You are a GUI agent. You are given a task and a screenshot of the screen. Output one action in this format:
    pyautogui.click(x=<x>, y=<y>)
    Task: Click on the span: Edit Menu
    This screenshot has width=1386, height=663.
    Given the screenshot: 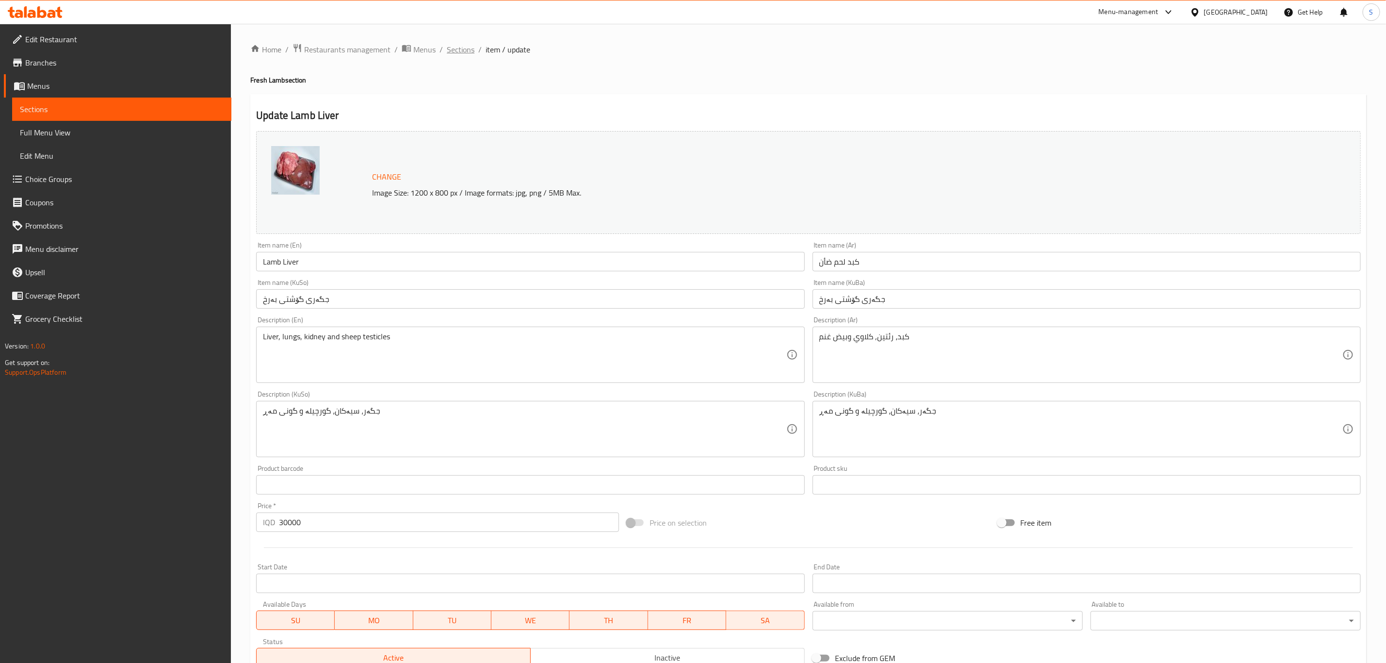 What is the action you would take?
    pyautogui.click(x=122, y=156)
    